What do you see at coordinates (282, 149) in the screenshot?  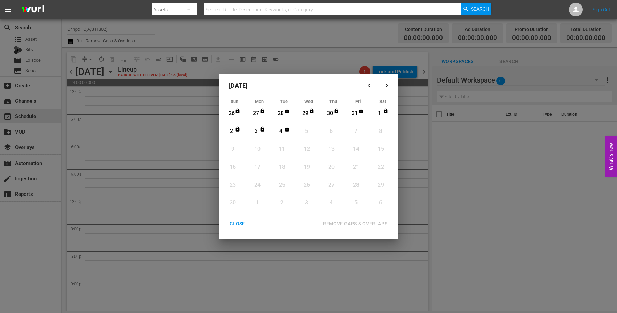 I see `div: 11` at bounding box center [282, 149].